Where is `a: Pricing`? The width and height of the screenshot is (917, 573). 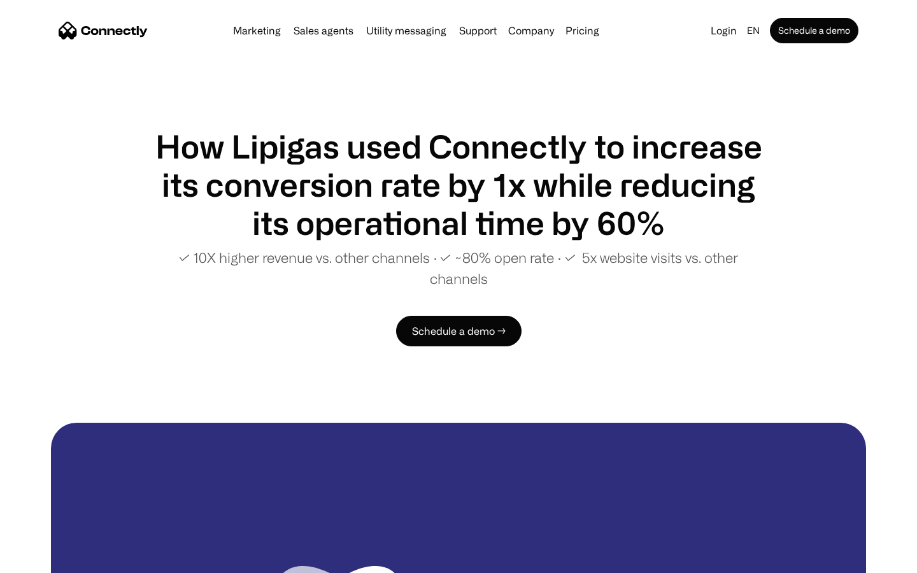 a: Pricing is located at coordinates (582, 31).